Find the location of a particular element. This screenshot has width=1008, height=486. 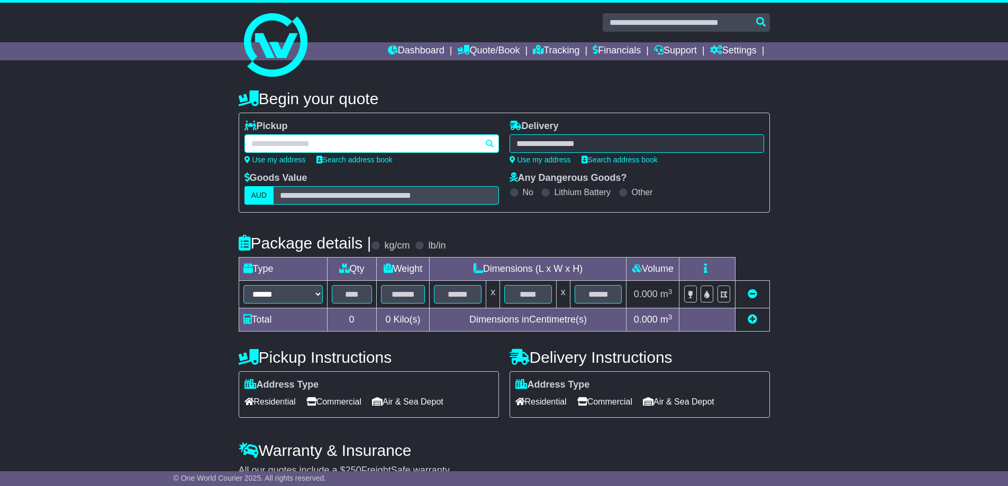

h4: Begin your quote is located at coordinates (504, 98).